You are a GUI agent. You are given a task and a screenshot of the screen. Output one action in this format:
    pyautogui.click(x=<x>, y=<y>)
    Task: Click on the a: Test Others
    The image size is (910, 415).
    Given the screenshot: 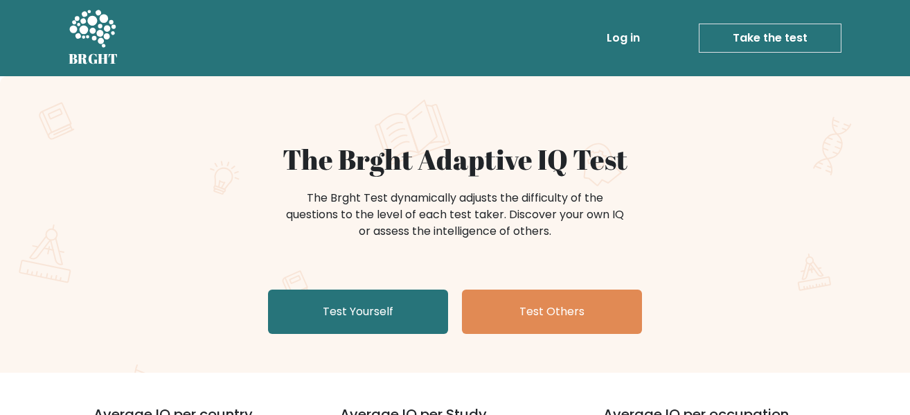 What is the action you would take?
    pyautogui.click(x=552, y=311)
    